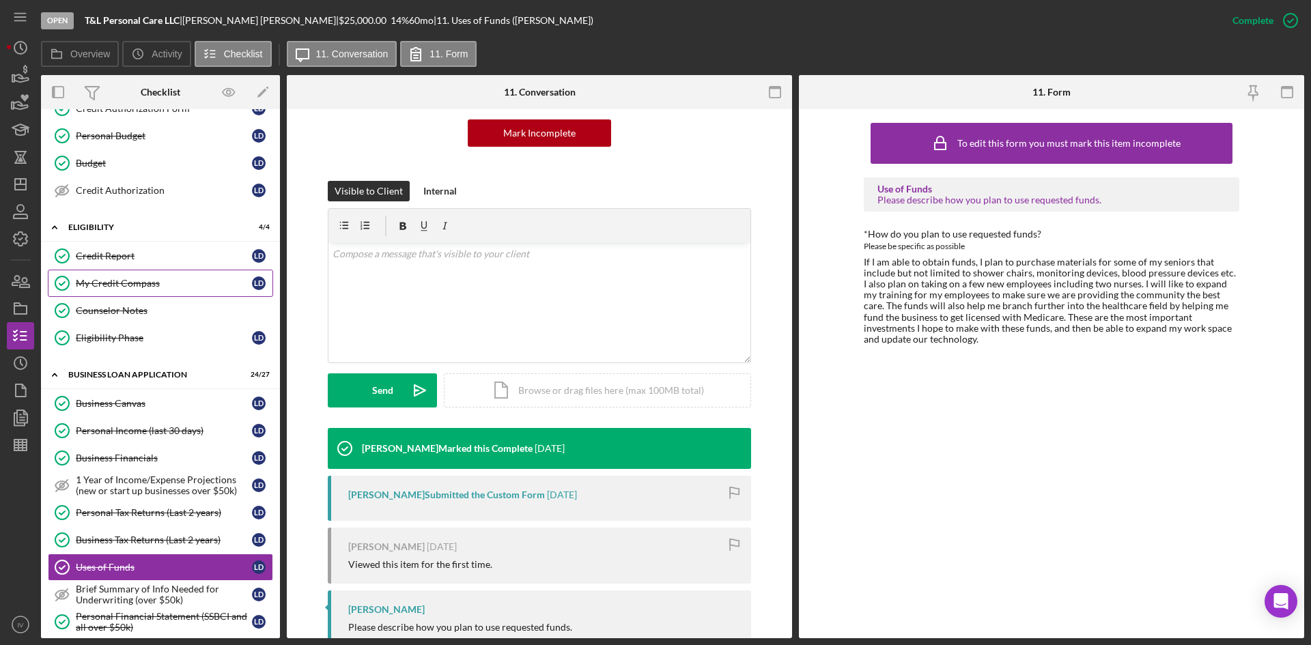 The width and height of the screenshot is (1311, 645). What do you see at coordinates (440, 191) in the screenshot?
I see `div: Internal` at bounding box center [440, 191].